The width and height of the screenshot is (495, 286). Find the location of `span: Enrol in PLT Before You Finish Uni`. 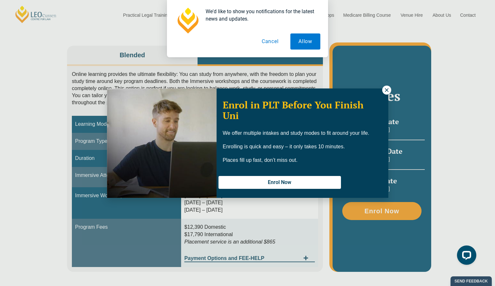

span: Enrol in PLT Before You Finish Uni is located at coordinates (293, 110).